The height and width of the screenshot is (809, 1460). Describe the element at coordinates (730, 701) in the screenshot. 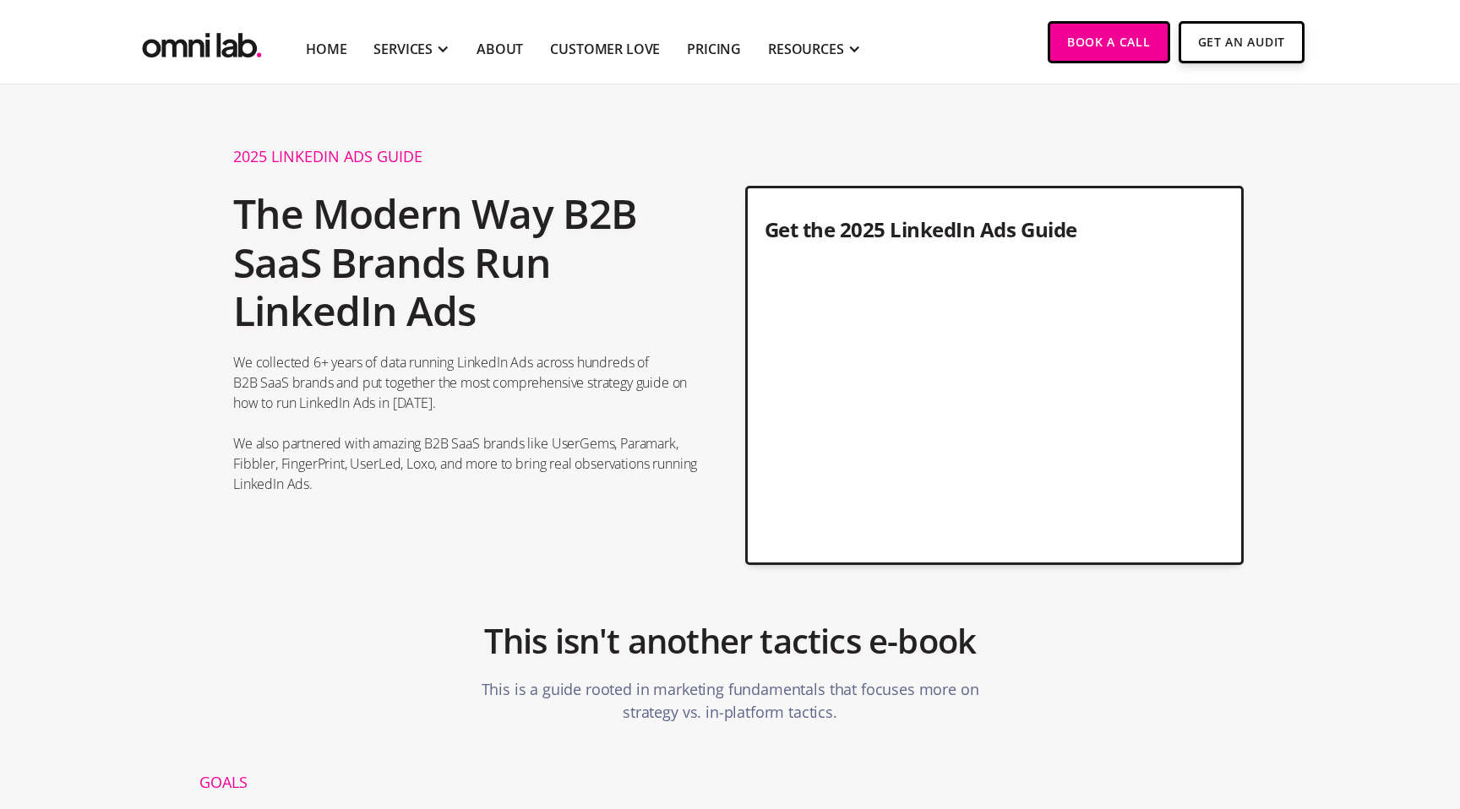

I see `p: This is a guide rooted in marketing fundamentals that focuses more on strategy vs. in-platform ta...` at that location.